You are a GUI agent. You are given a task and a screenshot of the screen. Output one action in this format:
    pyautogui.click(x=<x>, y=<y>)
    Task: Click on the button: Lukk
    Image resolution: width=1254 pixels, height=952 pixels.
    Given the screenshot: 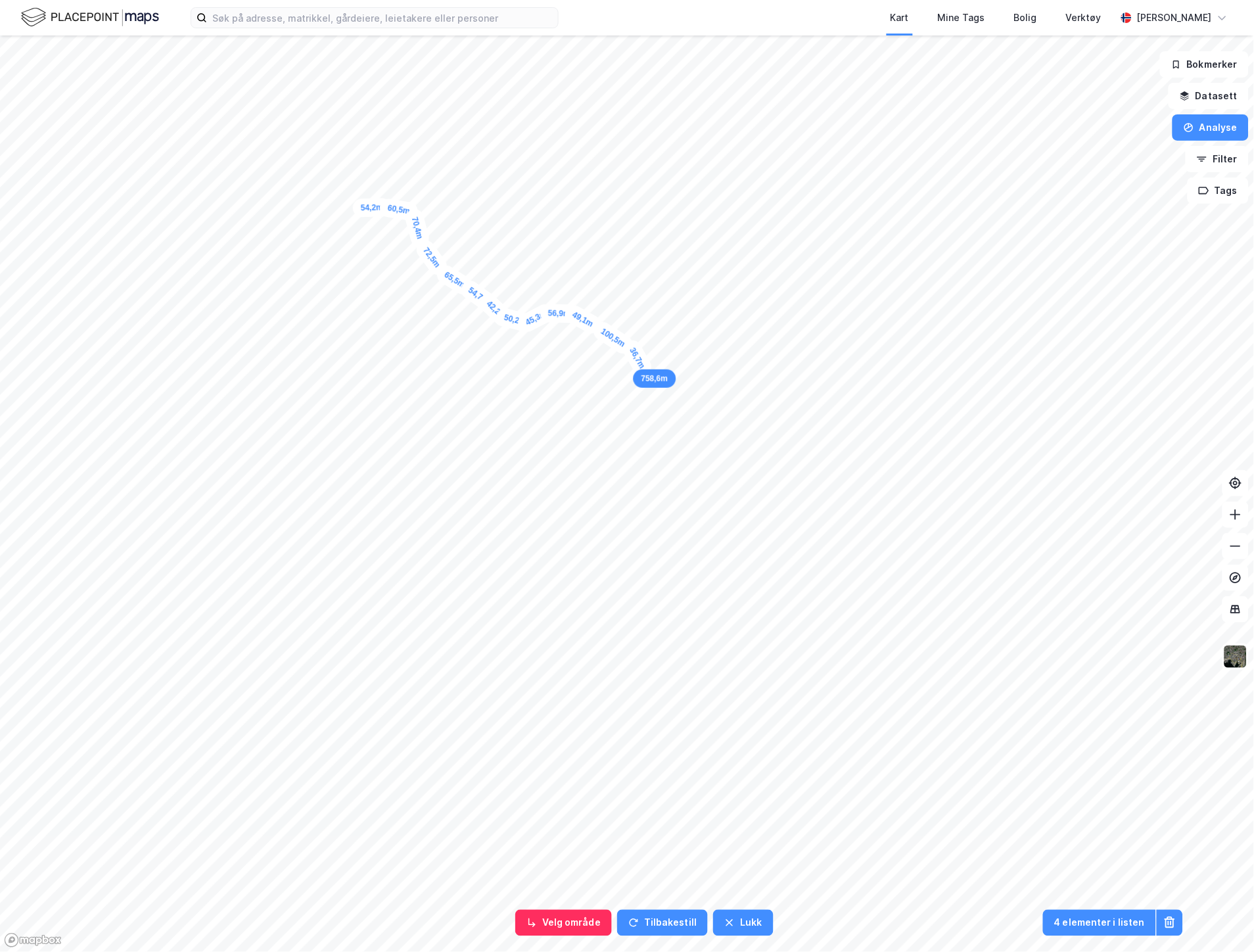 What is the action you would take?
    pyautogui.click(x=742, y=923)
    